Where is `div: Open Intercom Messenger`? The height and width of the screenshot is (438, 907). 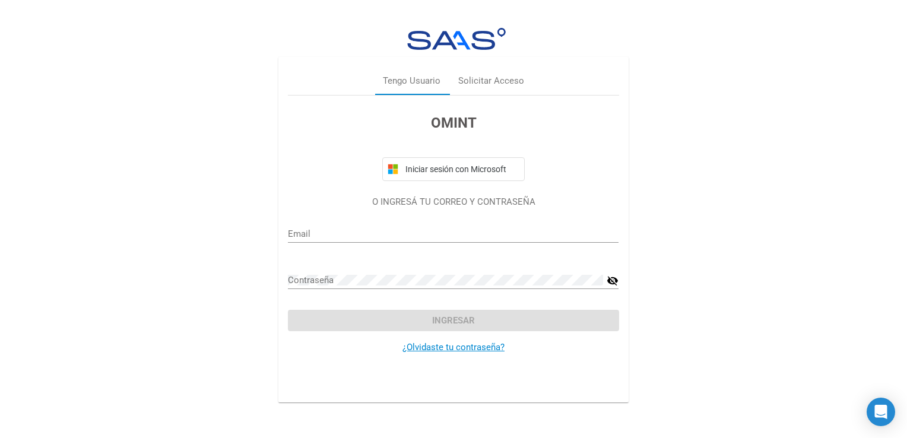
div: Open Intercom Messenger is located at coordinates (881, 412).